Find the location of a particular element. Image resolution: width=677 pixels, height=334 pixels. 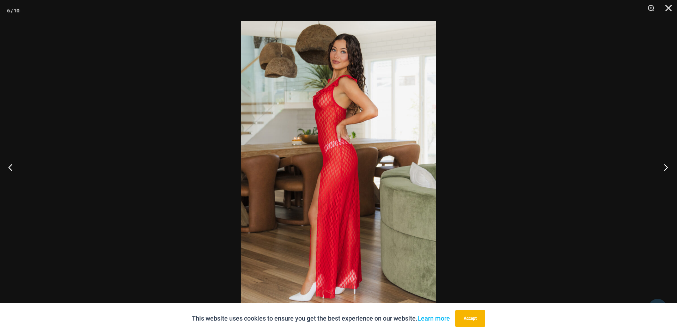

button: Next is located at coordinates (664, 167).